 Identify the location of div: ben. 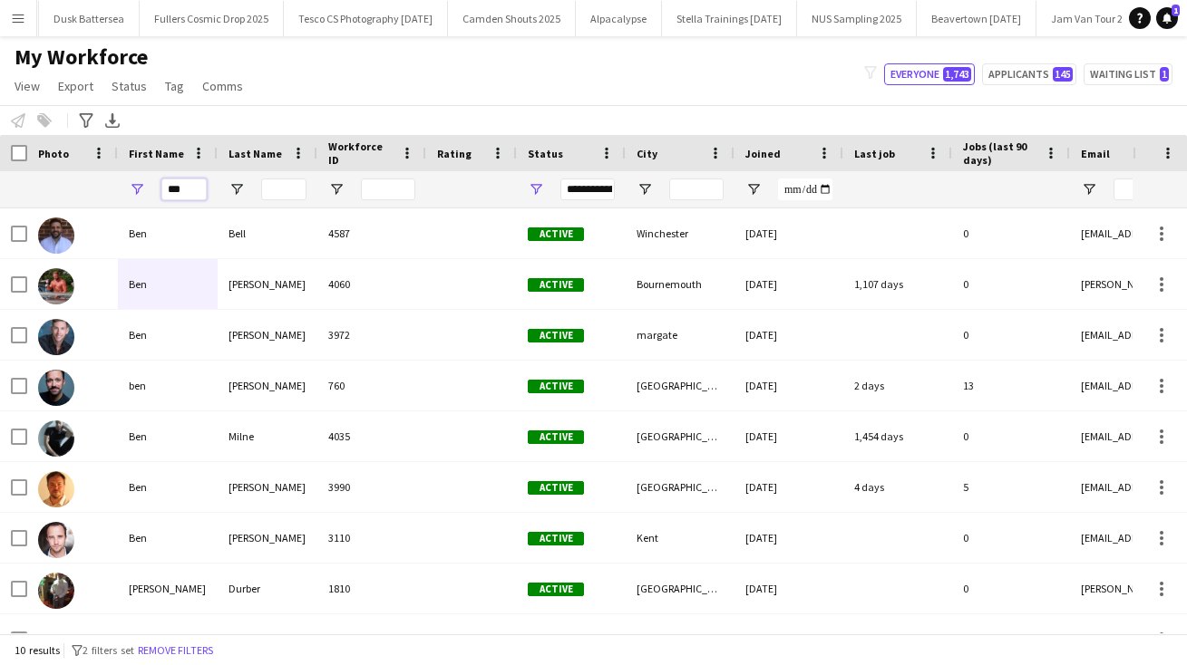
(168, 385).